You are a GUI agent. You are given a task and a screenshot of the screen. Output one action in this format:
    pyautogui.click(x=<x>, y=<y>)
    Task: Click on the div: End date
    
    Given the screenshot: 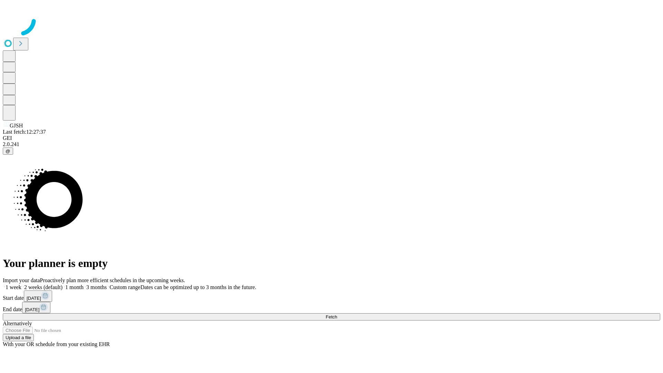 What is the action you would take?
    pyautogui.click(x=331, y=307)
    